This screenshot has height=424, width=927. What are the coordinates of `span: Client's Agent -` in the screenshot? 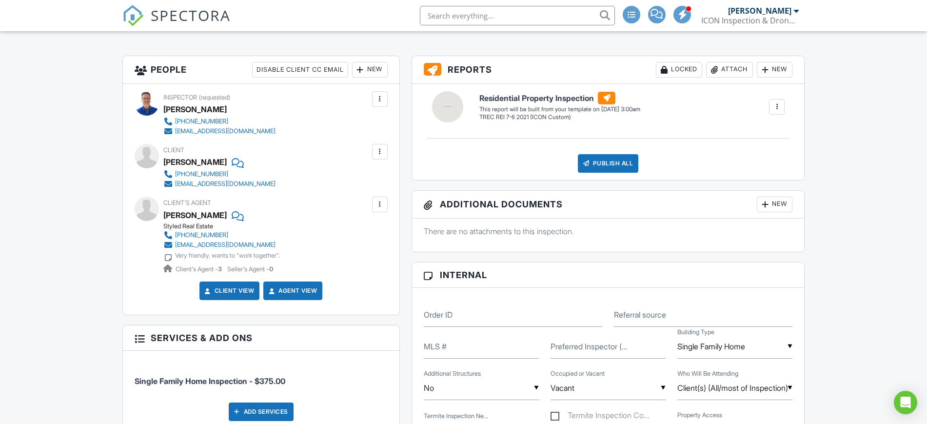 It's located at (199, 269).